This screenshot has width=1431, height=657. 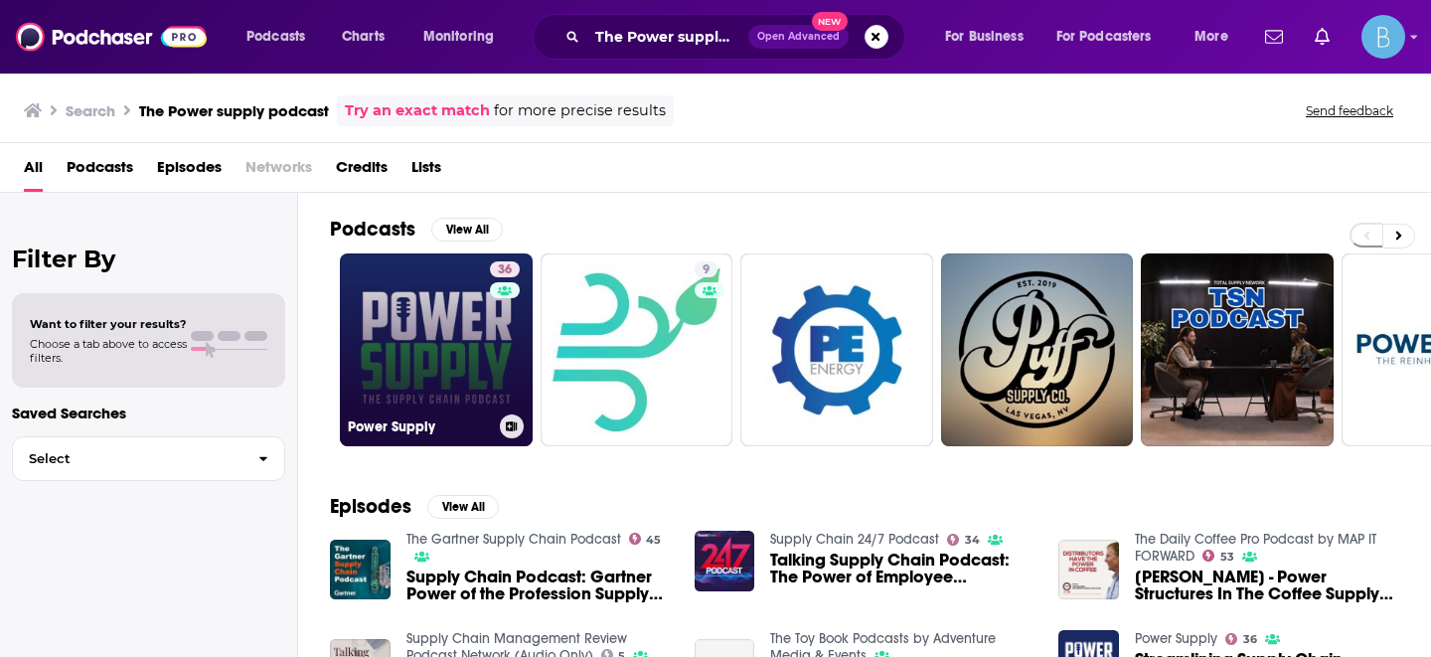 What do you see at coordinates (855, 539) in the screenshot?
I see `a: Supply Chain 24/7 Podcast` at bounding box center [855, 539].